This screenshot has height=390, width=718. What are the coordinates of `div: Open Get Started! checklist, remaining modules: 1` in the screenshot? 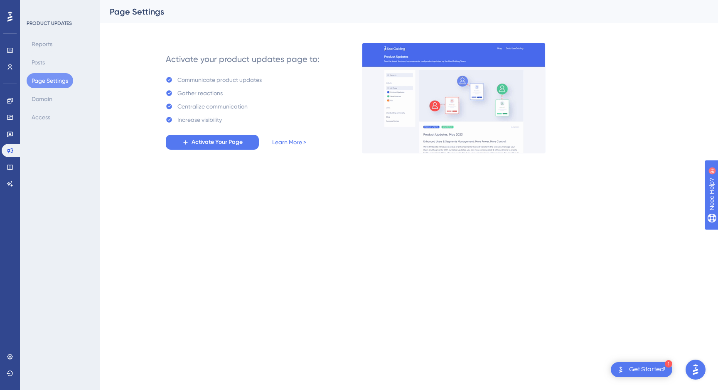 It's located at (642, 369).